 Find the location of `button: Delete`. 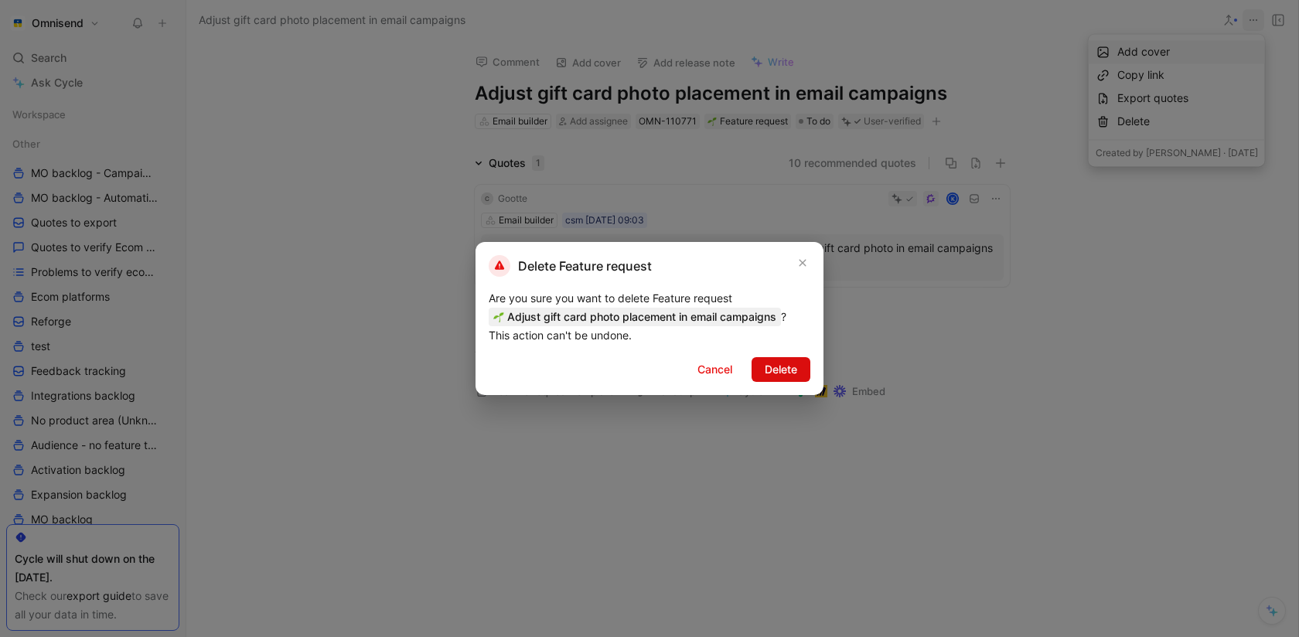

button: Delete is located at coordinates (781, 370).